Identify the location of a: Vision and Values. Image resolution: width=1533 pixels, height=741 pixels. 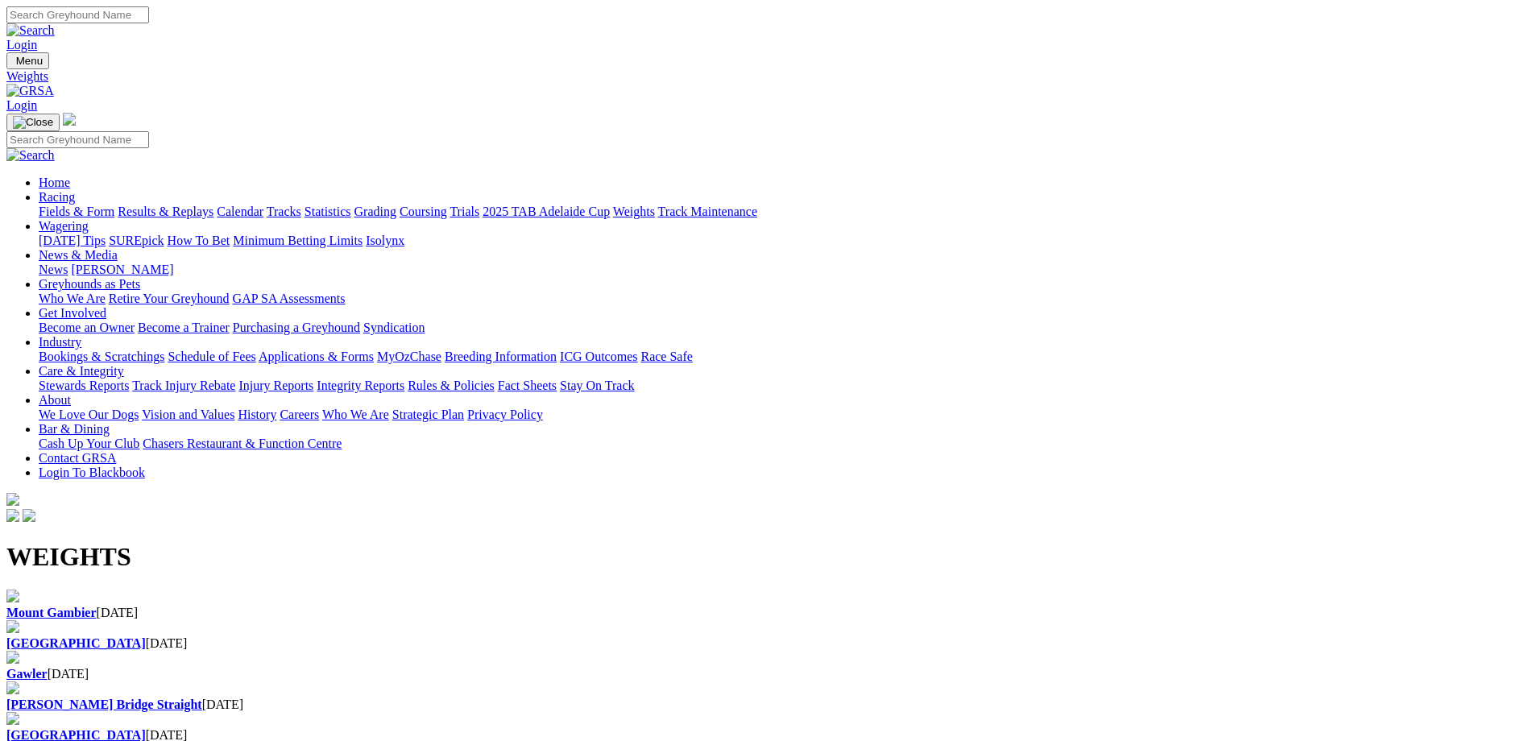
(188, 414).